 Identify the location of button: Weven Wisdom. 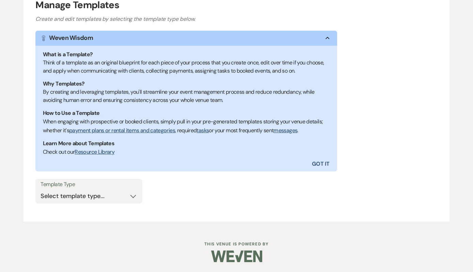
(186, 38).